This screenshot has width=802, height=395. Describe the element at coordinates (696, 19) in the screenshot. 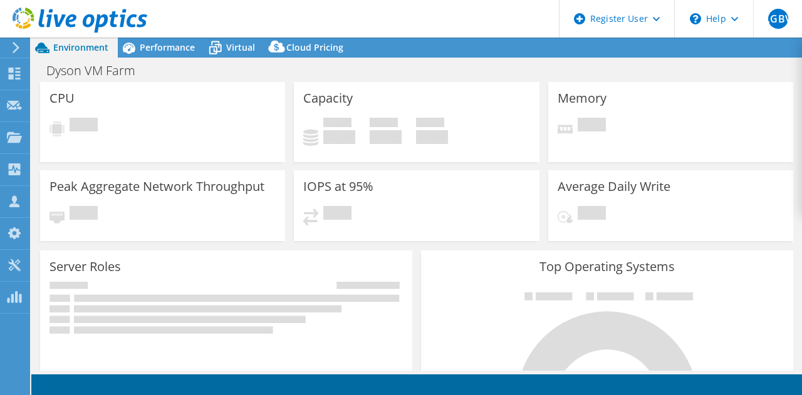

I see `svg: \n` at that location.